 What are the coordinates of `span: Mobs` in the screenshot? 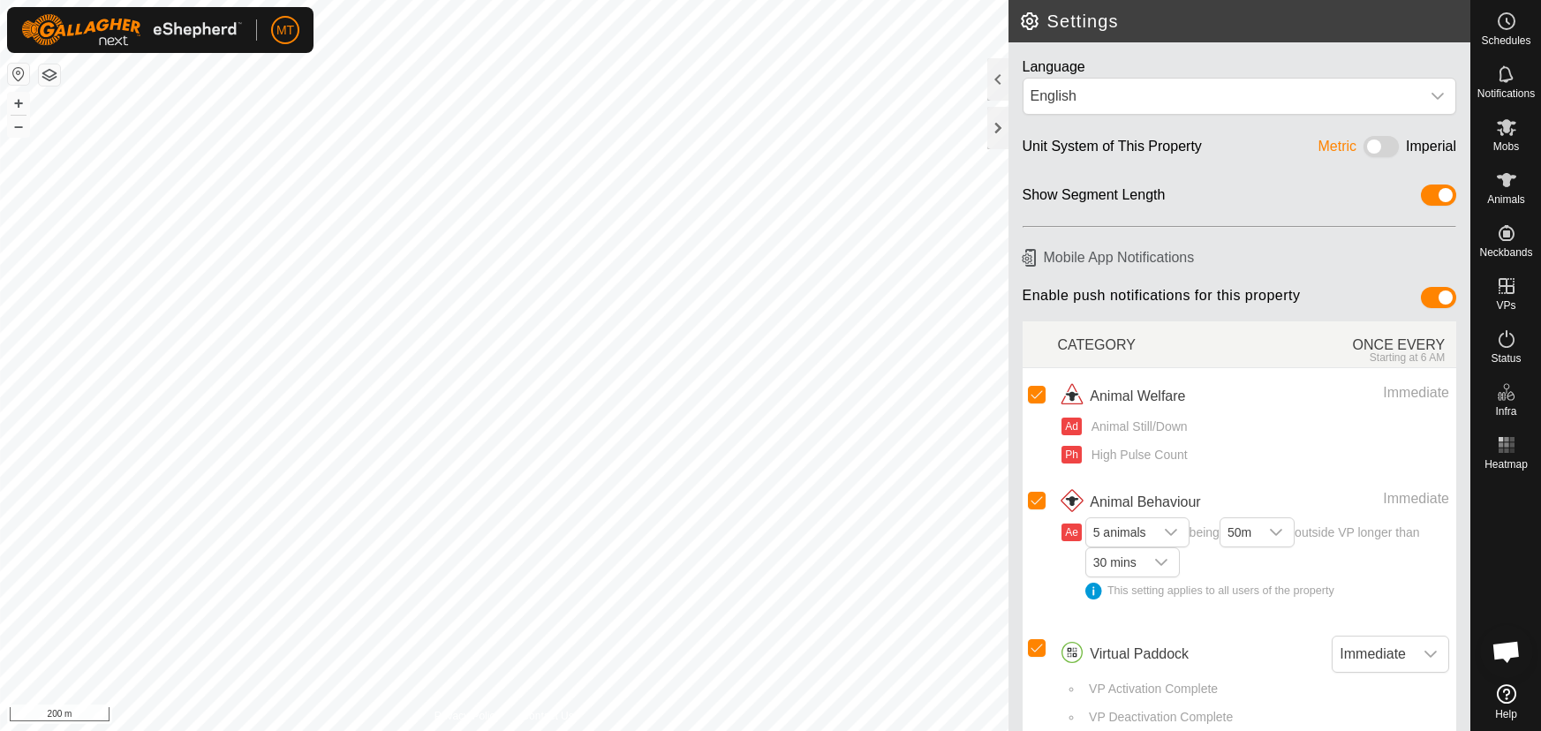 It's located at (1505, 147).